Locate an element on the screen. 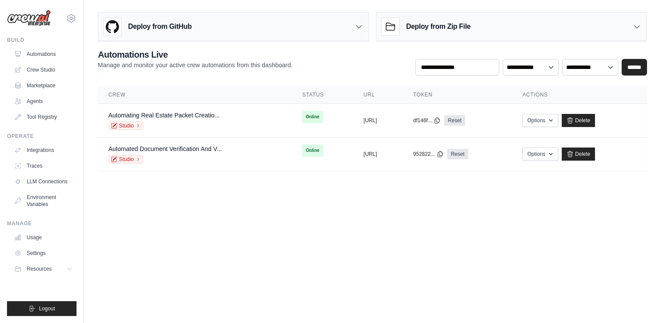 This screenshot has width=661, height=323. button: 952822... is located at coordinates (428, 154).